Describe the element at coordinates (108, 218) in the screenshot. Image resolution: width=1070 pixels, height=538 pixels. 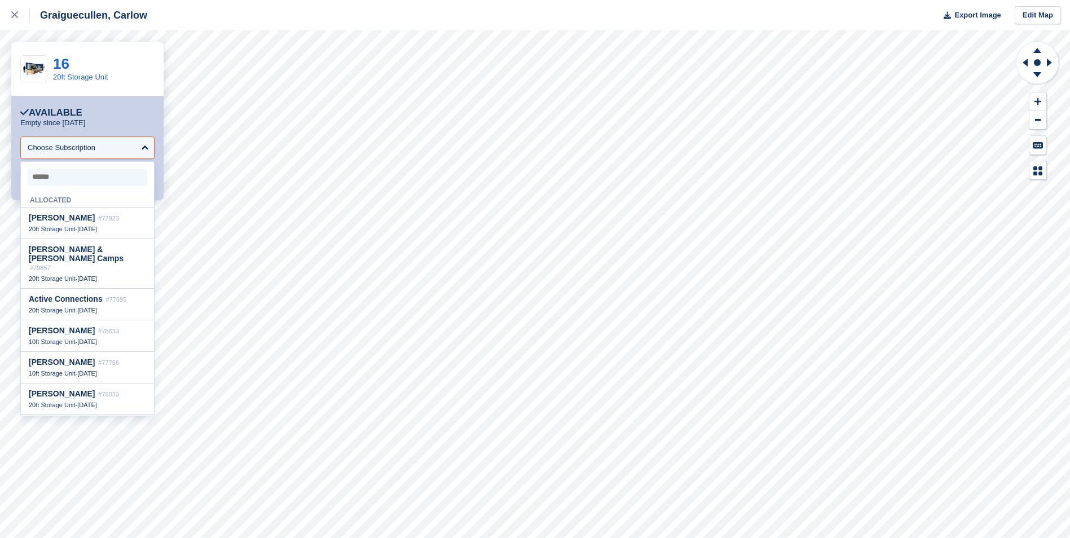
I see `span: #77923` at that location.